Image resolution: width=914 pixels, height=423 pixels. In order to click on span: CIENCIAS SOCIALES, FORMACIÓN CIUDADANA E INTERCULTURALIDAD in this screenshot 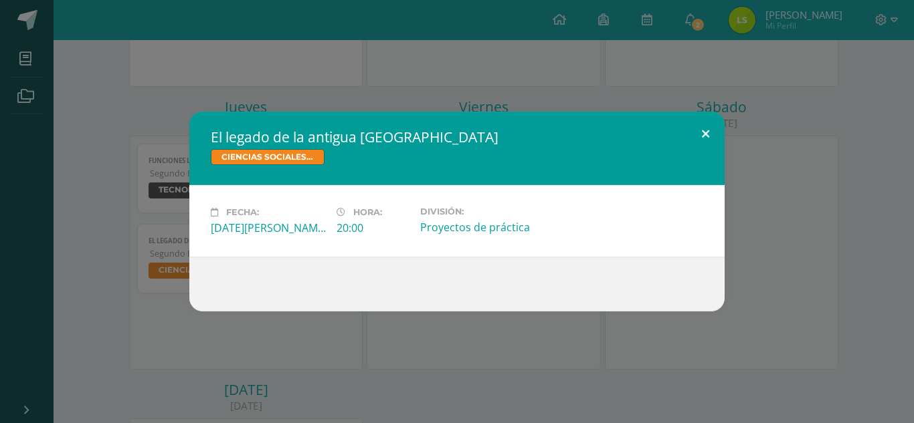, I will do `click(268, 157)`.